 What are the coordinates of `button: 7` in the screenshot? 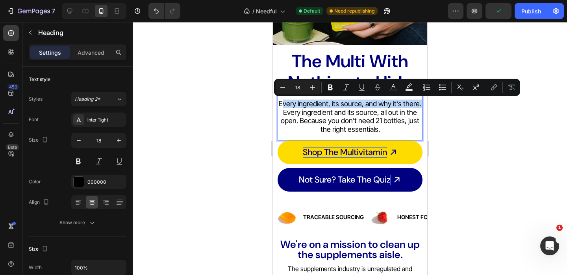 It's located at (31, 11).